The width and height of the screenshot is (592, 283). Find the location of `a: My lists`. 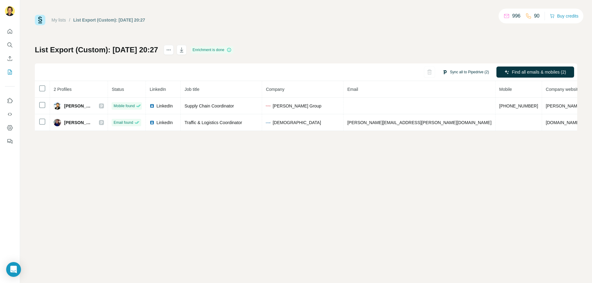

a: My lists is located at coordinates (59, 20).